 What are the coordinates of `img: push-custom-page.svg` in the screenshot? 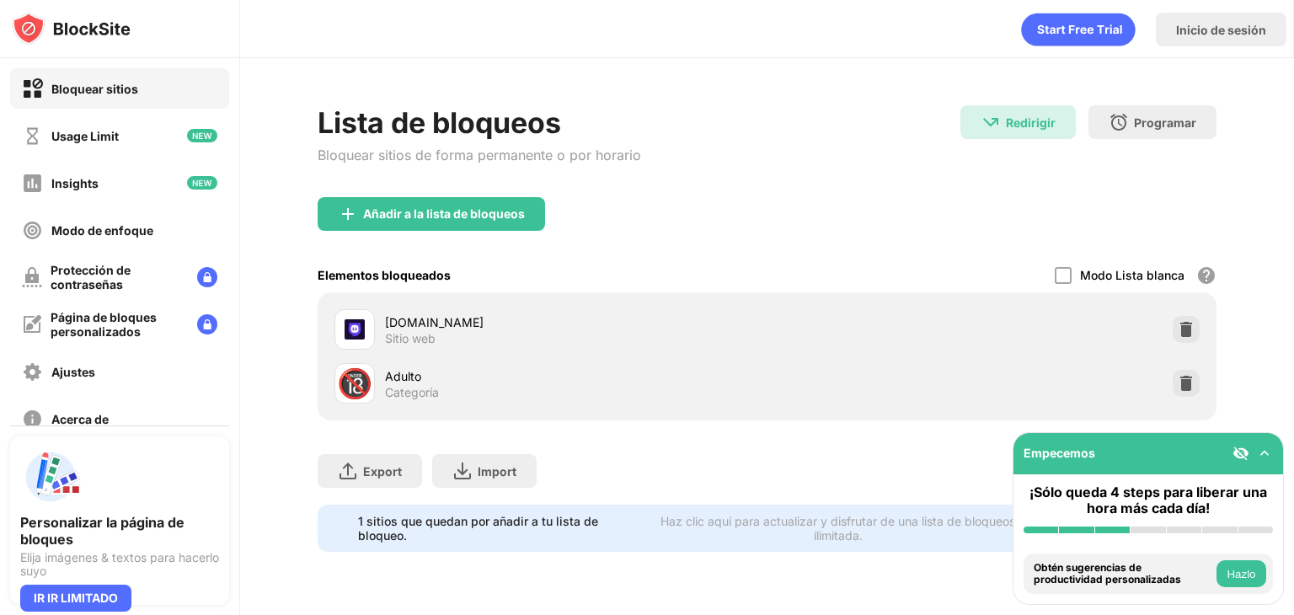 It's located at (51, 477).